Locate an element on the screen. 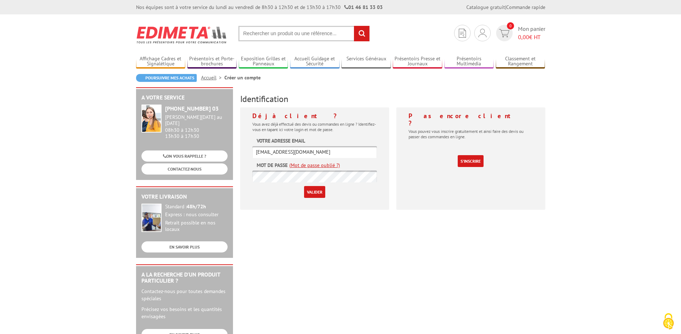 This screenshot has height=334, width=681. span: Mon panier is located at coordinates (531, 33).